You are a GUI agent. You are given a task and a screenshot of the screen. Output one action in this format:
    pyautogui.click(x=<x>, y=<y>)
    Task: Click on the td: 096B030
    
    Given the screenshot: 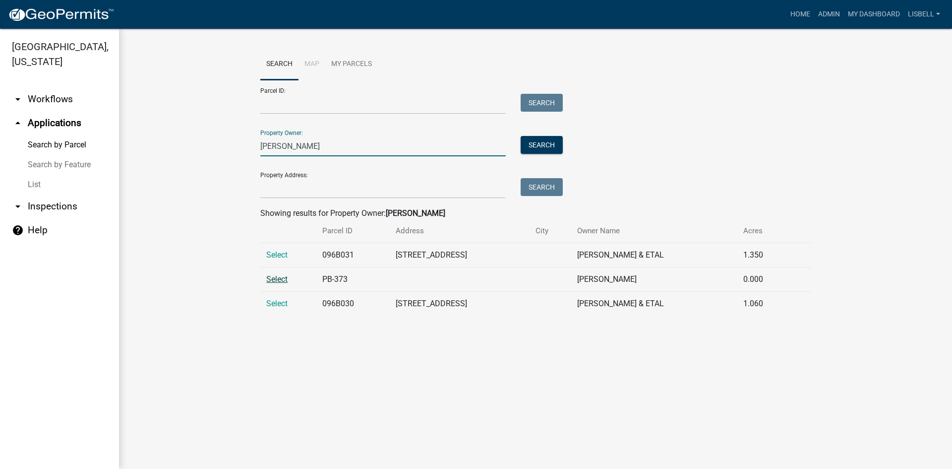 What is the action you would take?
    pyautogui.click(x=353, y=304)
    